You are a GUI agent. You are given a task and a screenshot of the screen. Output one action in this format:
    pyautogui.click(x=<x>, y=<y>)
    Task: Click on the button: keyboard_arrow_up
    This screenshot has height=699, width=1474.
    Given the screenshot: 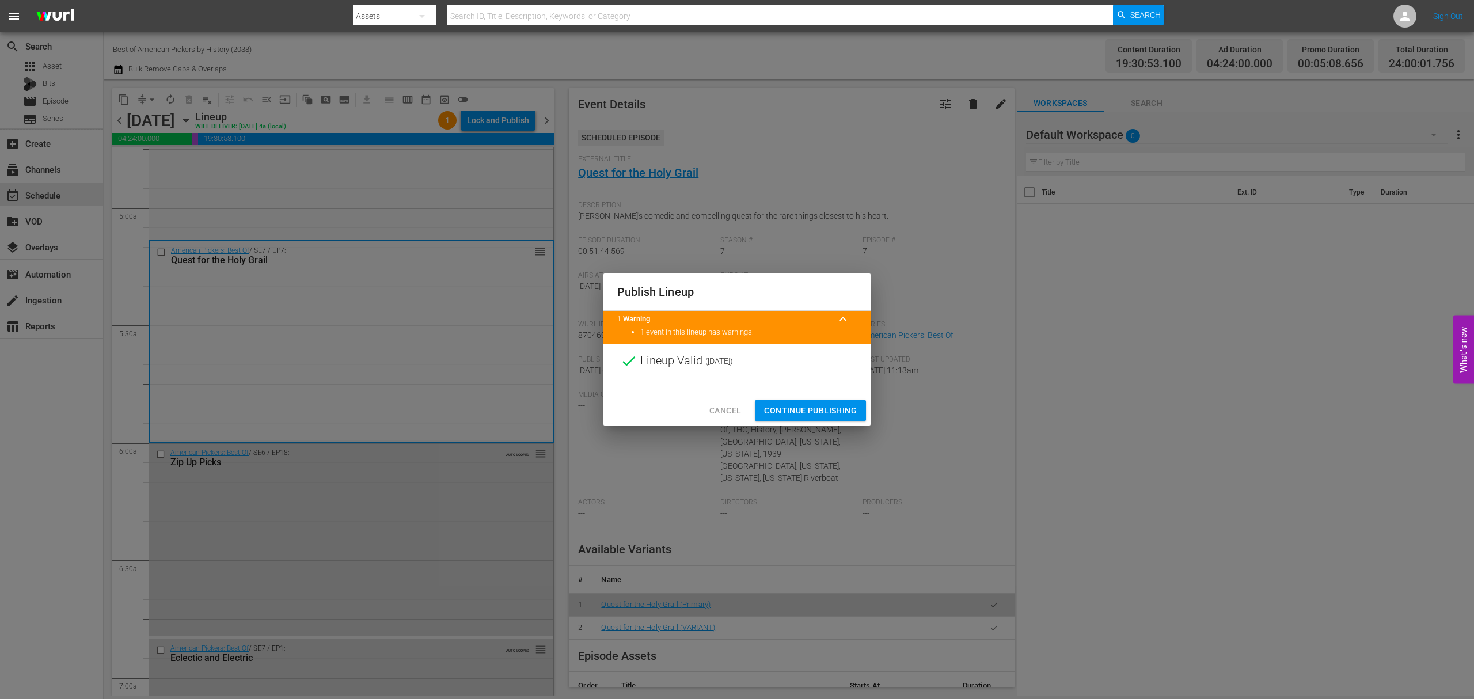 What is the action you would take?
    pyautogui.click(x=843, y=319)
    